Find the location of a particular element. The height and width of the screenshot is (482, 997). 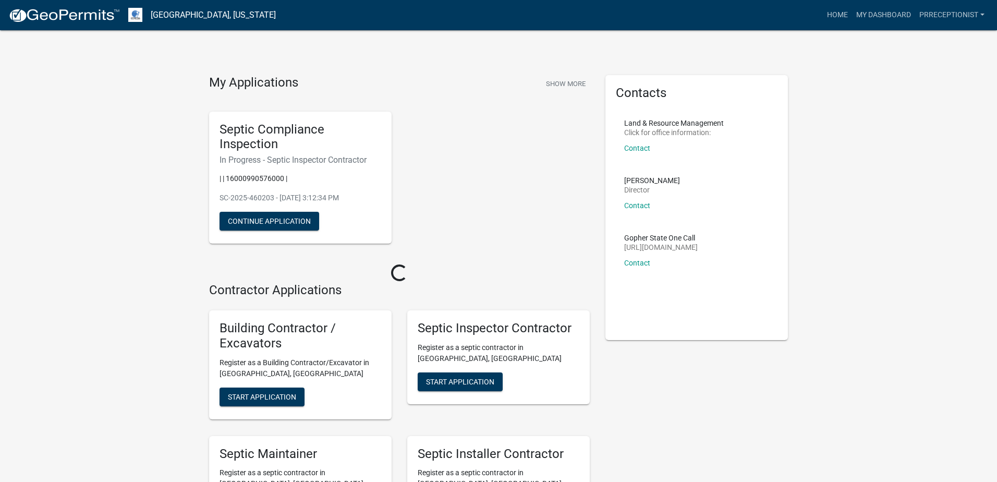

h5: Contacts is located at coordinates (697, 93).